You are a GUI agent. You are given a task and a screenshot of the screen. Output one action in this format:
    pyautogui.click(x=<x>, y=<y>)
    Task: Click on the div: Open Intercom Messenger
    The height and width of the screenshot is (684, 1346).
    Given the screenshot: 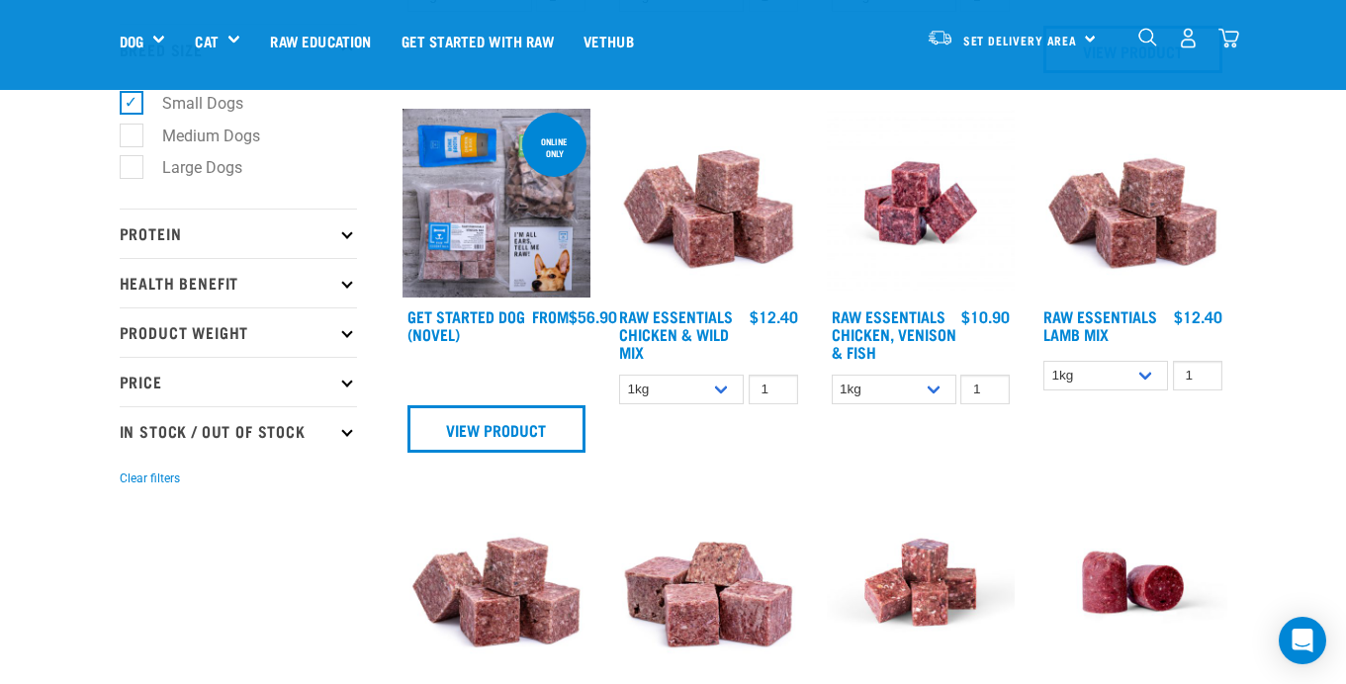 What is the action you would take?
    pyautogui.click(x=1303, y=641)
    